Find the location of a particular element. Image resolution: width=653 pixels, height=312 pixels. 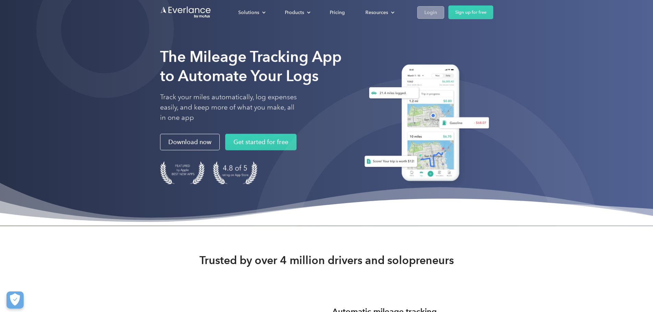

a: Go to homepage is located at coordinates (186, 12).